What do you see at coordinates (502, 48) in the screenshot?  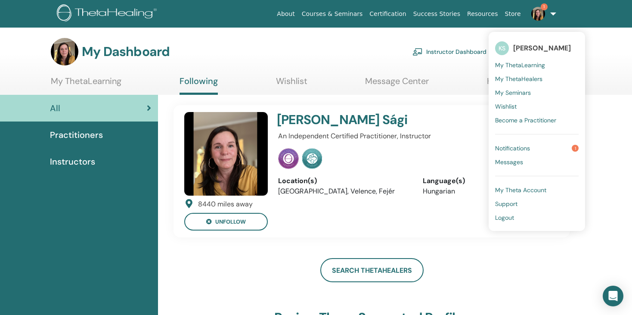 I see `span: KS` at bounding box center [502, 48].